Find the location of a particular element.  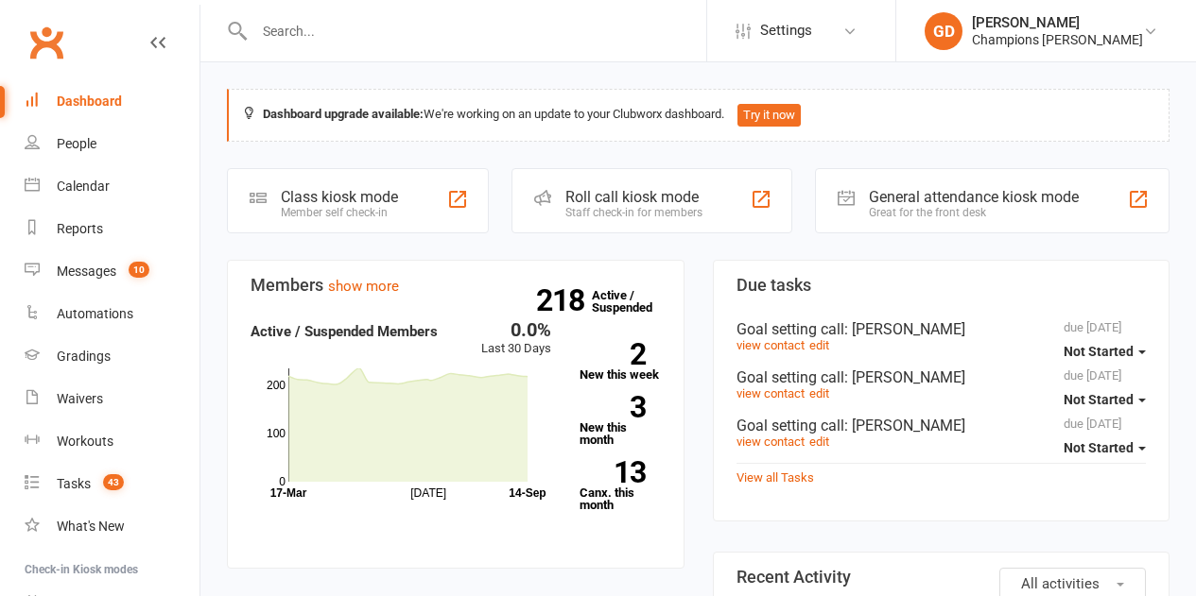

a: 218Active / Suspended is located at coordinates (633, 301).